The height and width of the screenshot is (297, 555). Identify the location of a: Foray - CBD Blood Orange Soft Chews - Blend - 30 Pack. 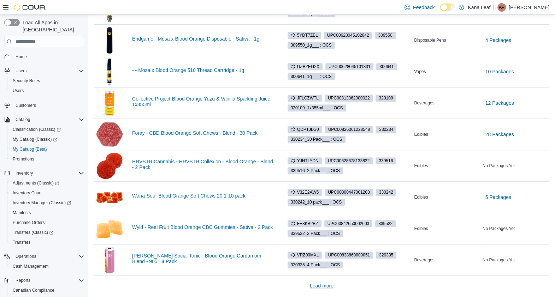
(203, 133).